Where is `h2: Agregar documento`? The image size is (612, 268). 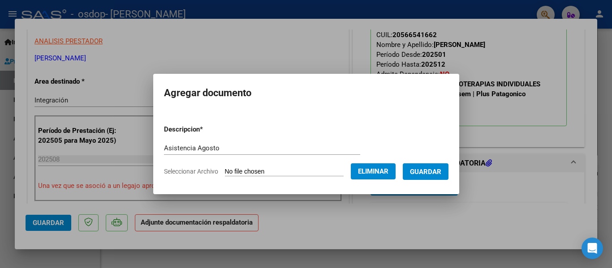
h2: Agregar documento is located at coordinates (306, 93).